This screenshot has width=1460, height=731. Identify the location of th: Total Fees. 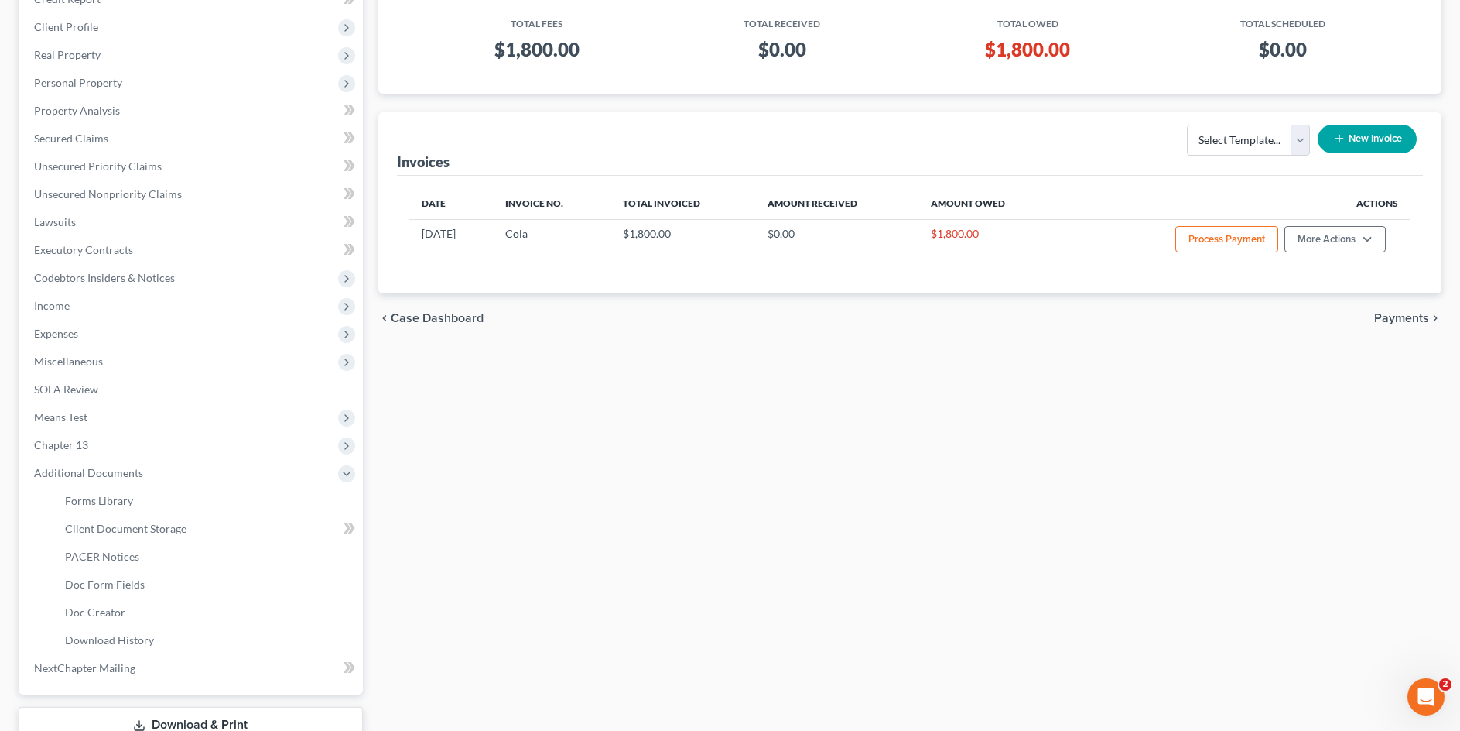
(537, 19).